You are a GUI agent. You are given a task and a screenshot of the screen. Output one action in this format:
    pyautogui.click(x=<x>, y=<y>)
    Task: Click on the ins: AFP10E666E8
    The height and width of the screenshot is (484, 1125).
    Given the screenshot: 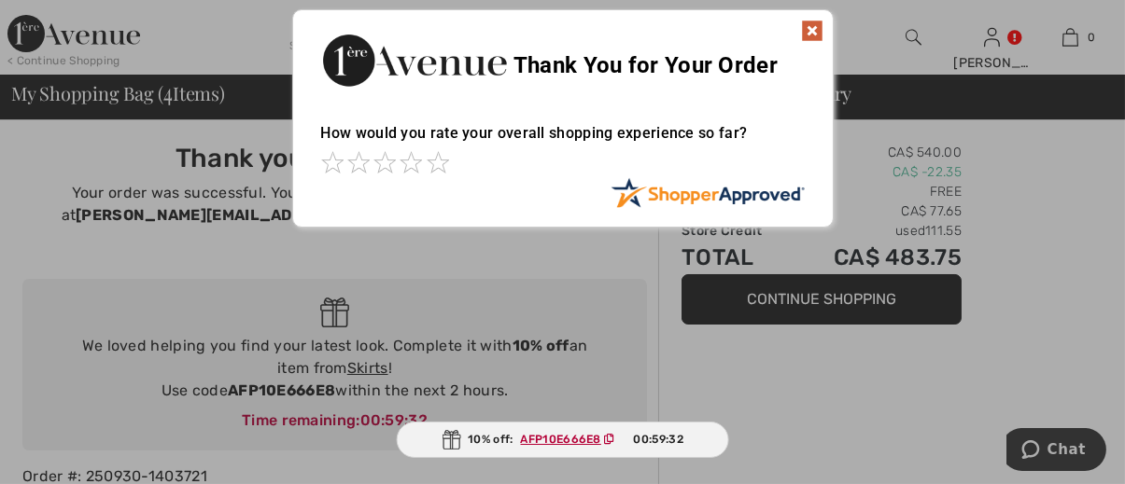 What is the action you would take?
    pyautogui.click(x=561, y=440)
    